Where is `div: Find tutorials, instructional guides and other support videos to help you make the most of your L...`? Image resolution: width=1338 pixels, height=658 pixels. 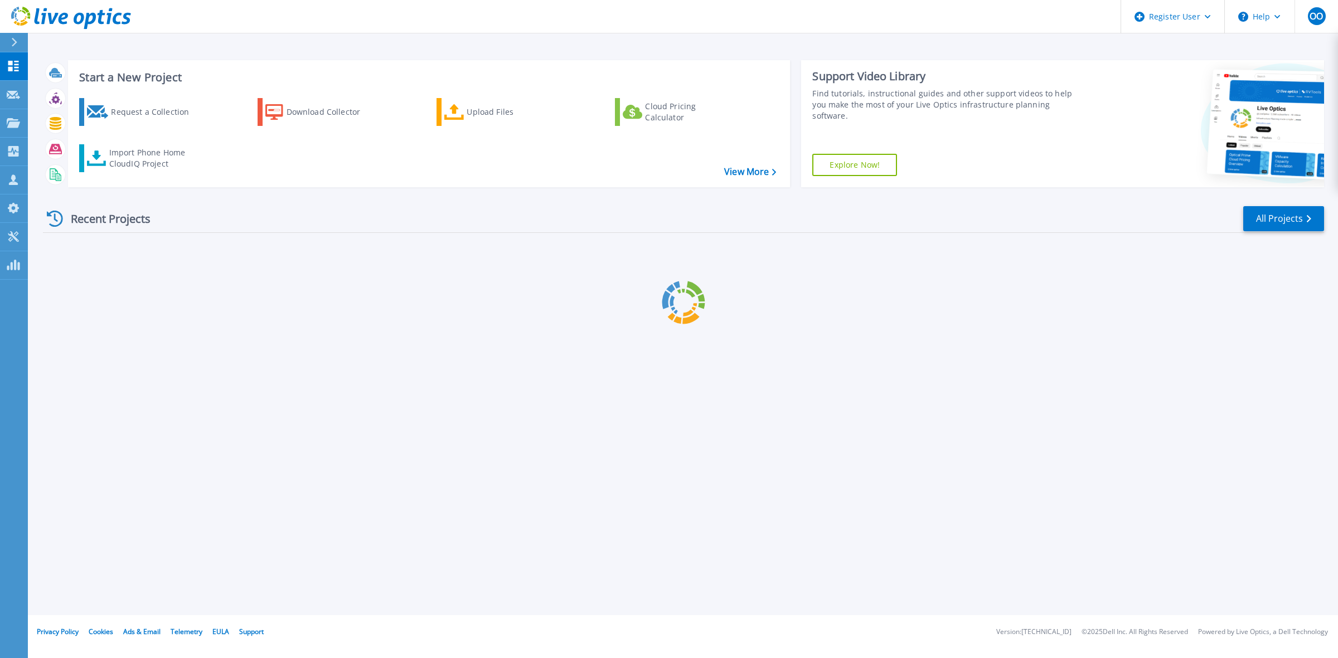
div: Find tutorials, instructional guides and other support videos to help you make the most of your L... is located at coordinates (946, 105).